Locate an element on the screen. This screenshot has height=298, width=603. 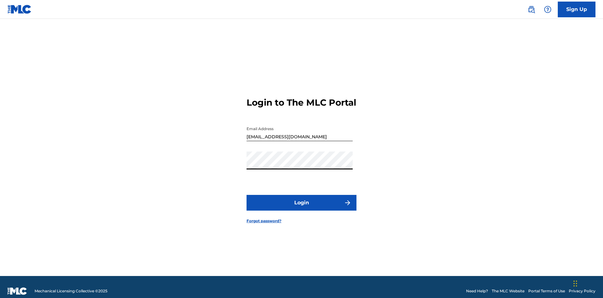
a: Need Help? is located at coordinates (477, 291).